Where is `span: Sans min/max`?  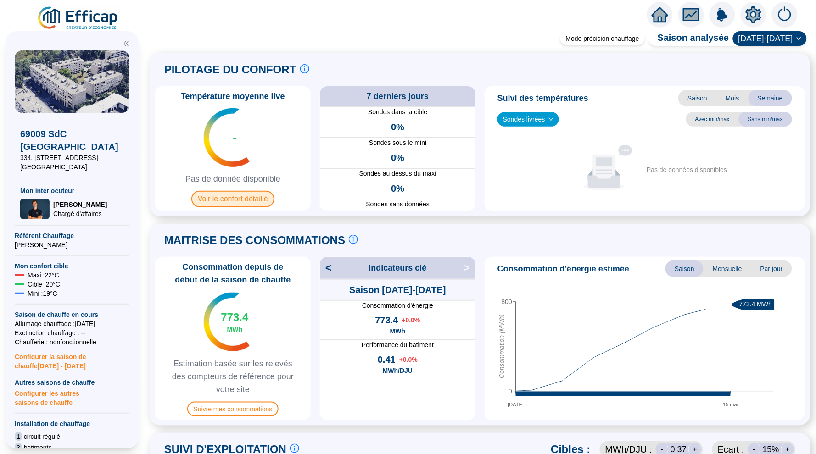 span: Sans min/max is located at coordinates (766, 119).